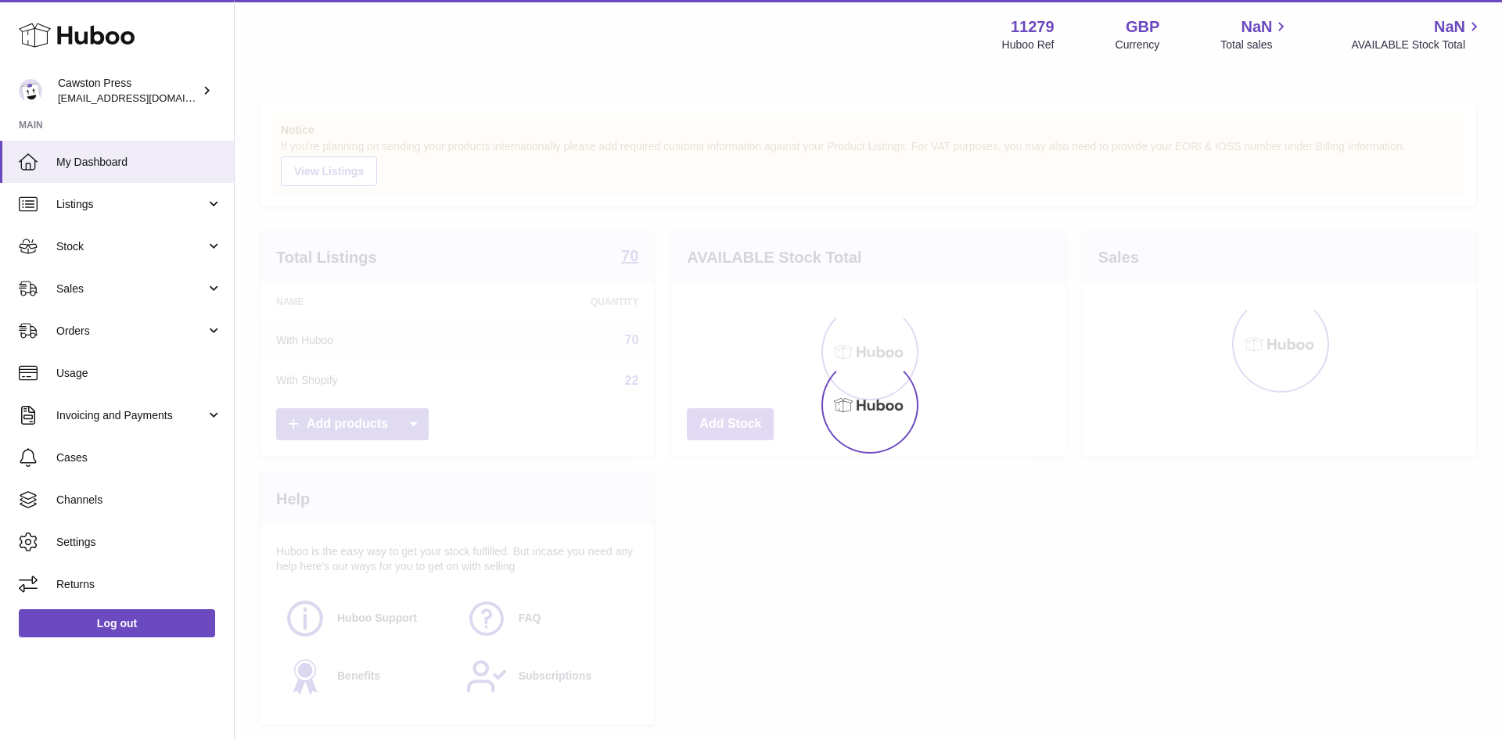 The width and height of the screenshot is (1502, 739). Describe the element at coordinates (1417, 34) in the screenshot. I see `a: NaN AVAILABLE Stock Total` at that location.